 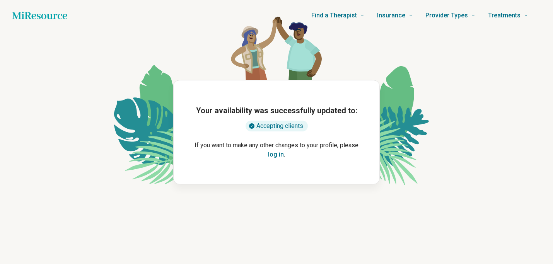 I want to click on a: Home page, so click(x=40, y=15).